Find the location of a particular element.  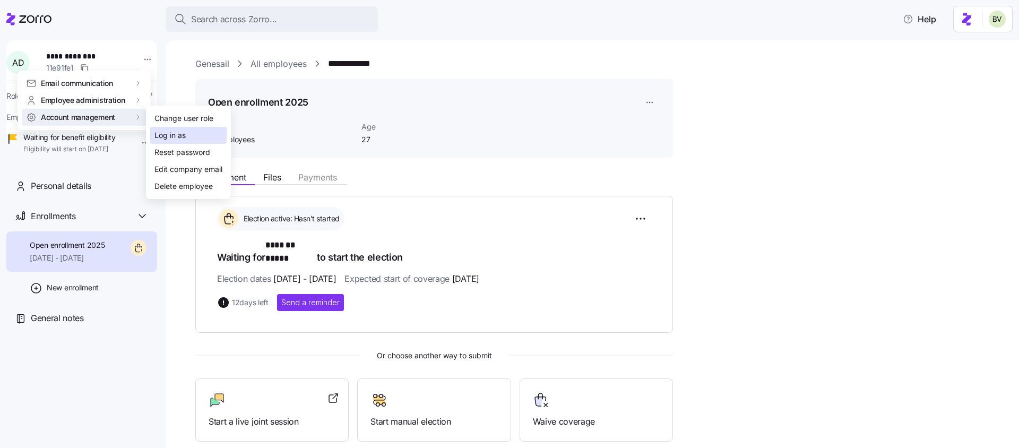

div: Change user role is located at coordinates (184, 118).